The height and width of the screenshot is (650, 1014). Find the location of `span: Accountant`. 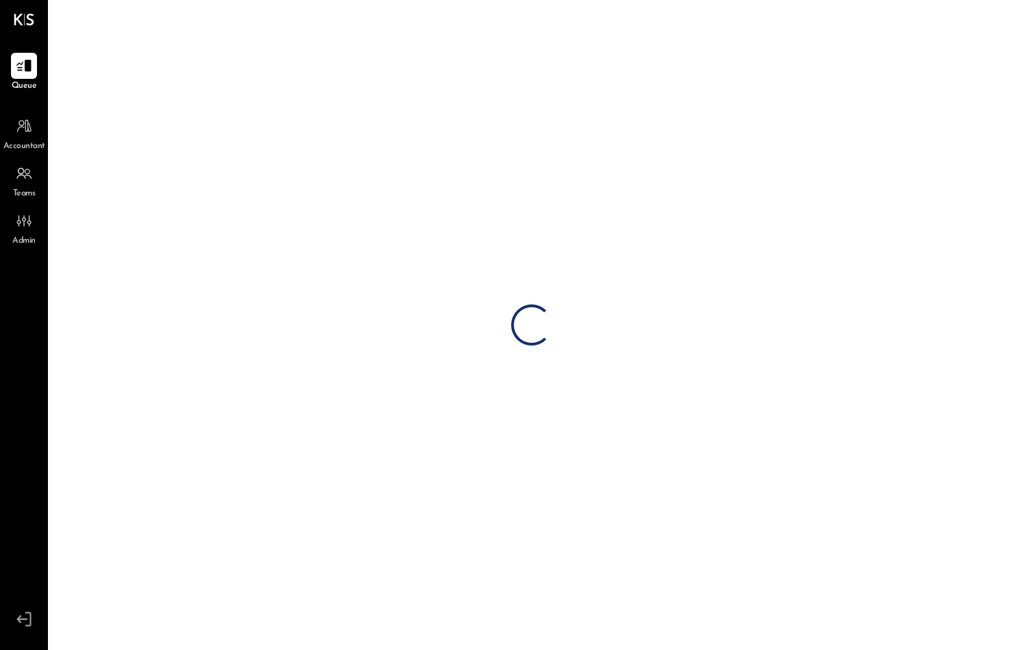

span: Accountant is located at coordinates (24, 147).